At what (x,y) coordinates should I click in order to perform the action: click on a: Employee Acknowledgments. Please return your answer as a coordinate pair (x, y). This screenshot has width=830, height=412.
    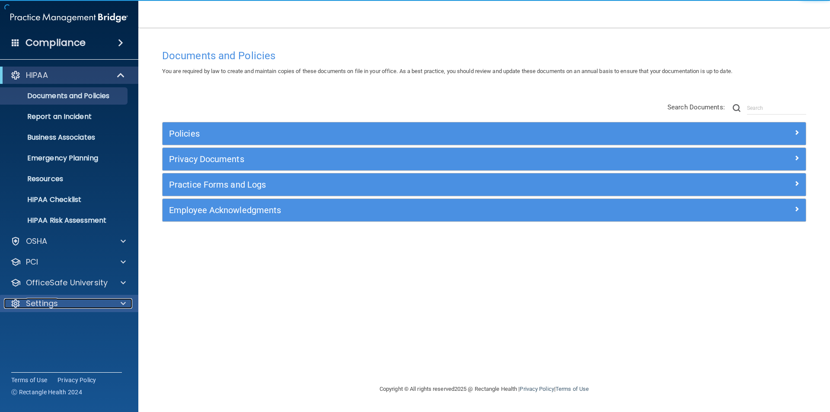
    Looking at the image, I should click on (484, 210).